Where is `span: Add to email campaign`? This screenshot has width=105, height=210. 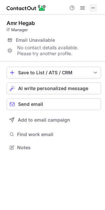
span: Add to email campaign is located at coordinates (44, 120).